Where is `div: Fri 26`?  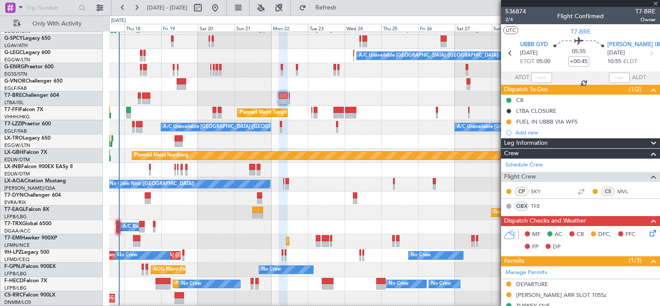
div: Fri 26 is located at coordinates (436, 28).